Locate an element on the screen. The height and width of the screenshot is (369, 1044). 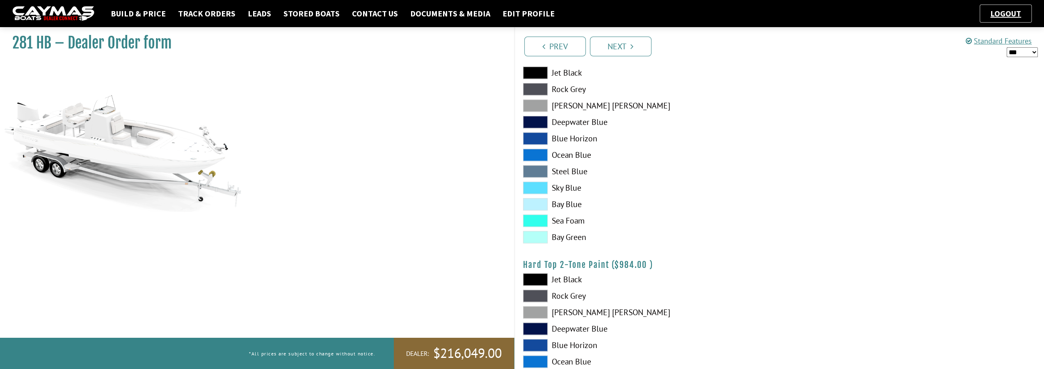
label: Bay Blue is located at coordinates (647, 204).